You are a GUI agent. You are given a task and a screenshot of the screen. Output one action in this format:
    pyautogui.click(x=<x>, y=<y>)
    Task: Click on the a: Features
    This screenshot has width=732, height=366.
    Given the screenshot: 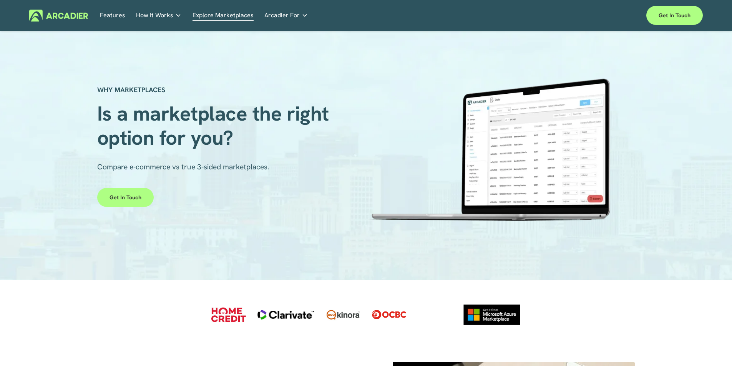 What is the action you would take?
    pyautogui.click(x=113, y=15)
    